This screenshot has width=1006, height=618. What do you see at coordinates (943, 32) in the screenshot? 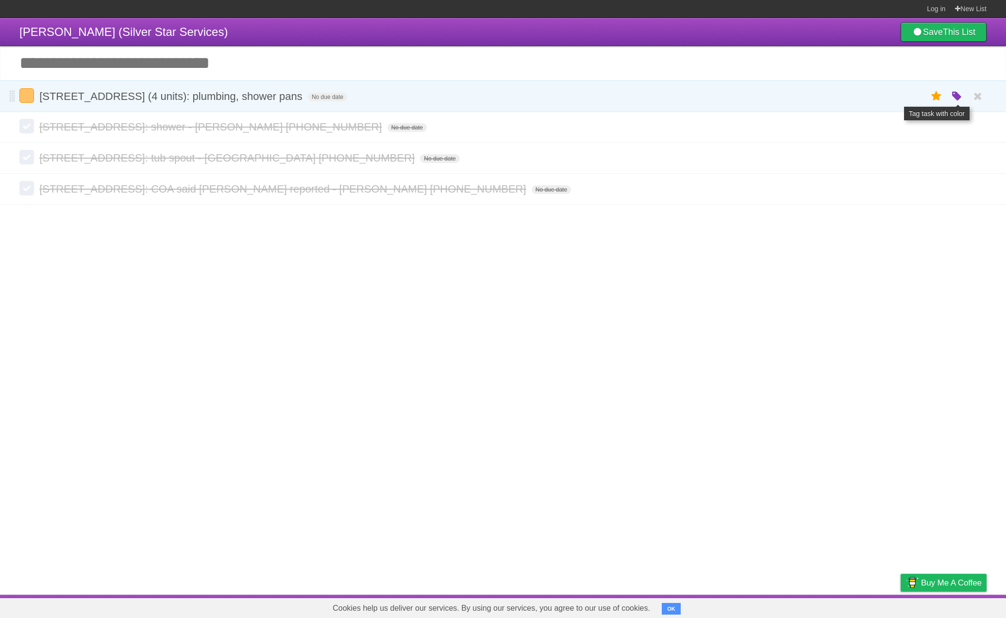
I see `a: SaveThis List` at bounding box center [943, 32].